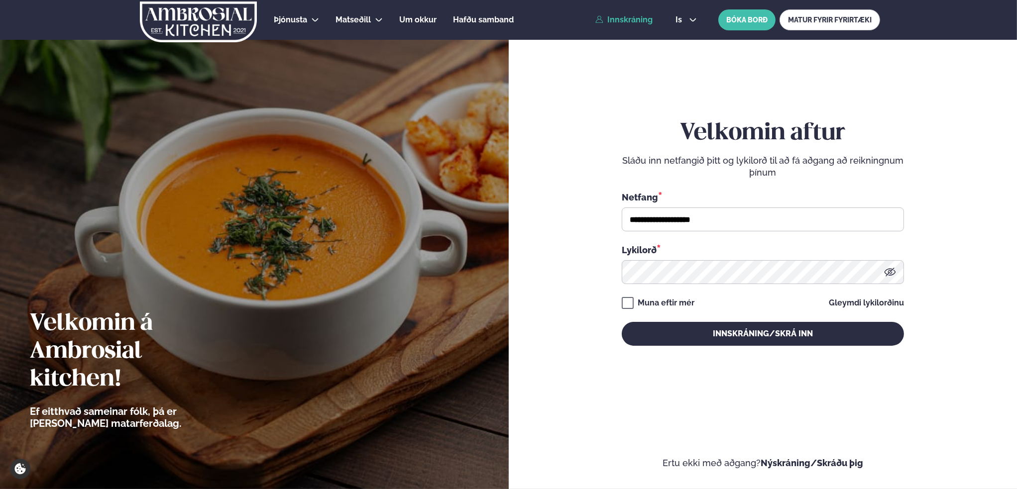 Image resolution: width=1017 pixels, height=489 pixels. I want to click on img: logo, so click(198, 22).